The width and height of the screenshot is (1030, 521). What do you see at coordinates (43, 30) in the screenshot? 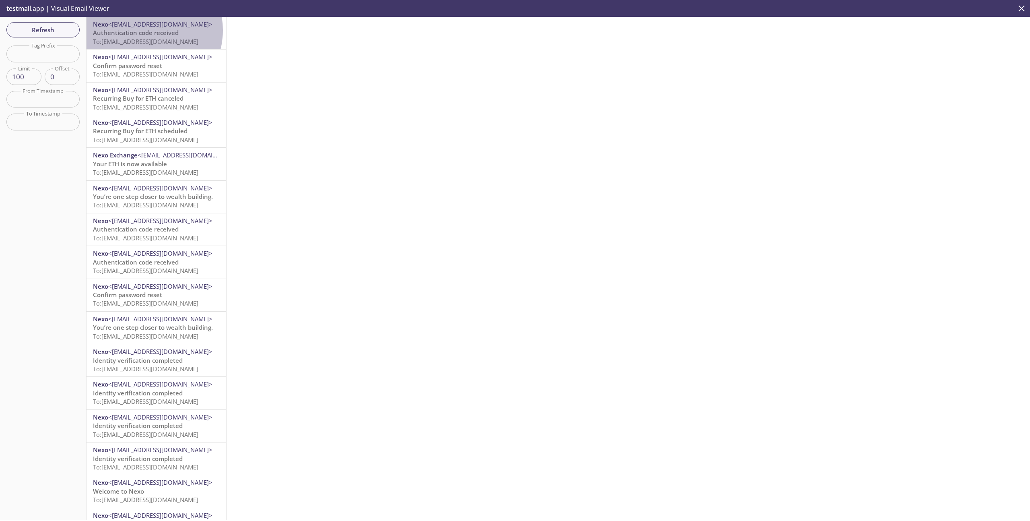
I see `button: Refresh` at bounding box center [43, 30].